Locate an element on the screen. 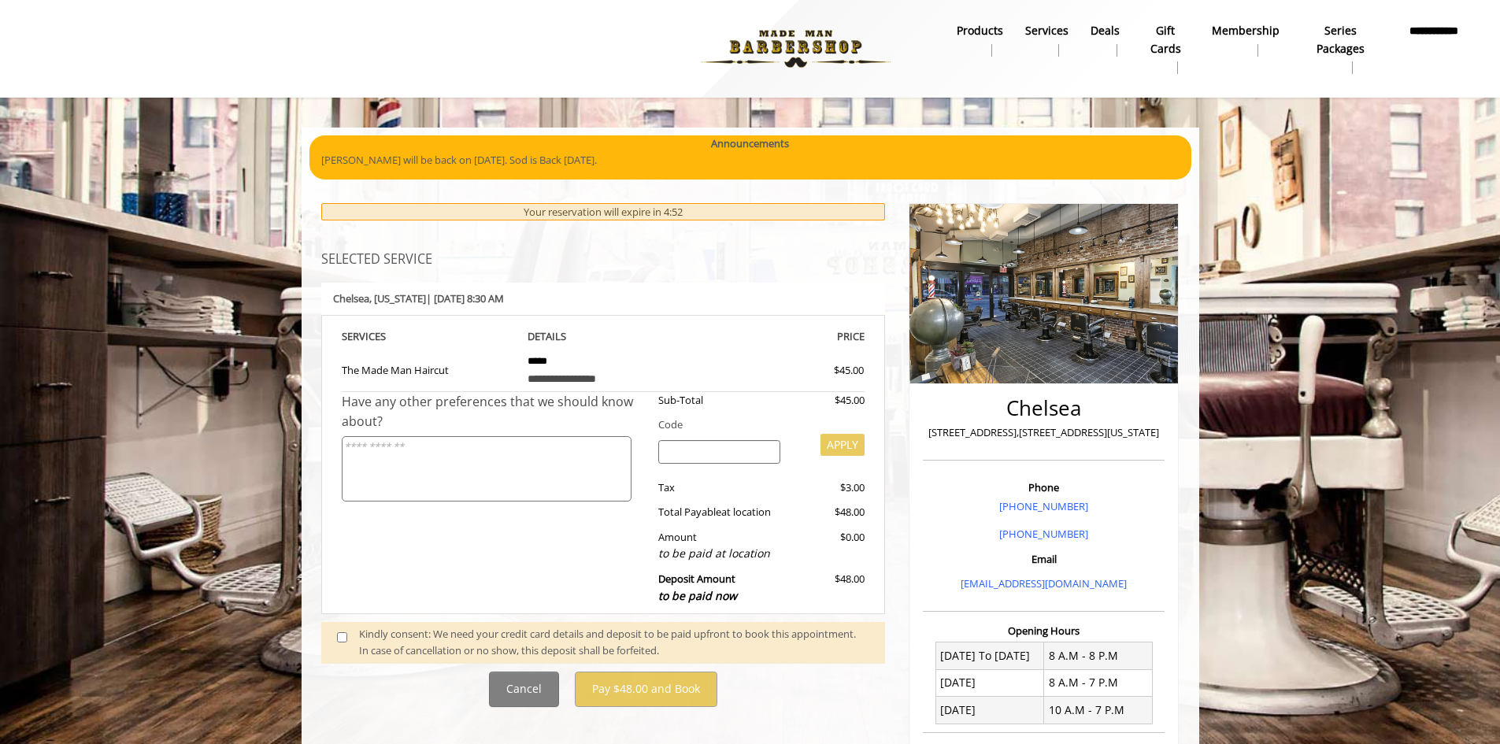 This screenshot has height=744, width=1500. a: ServicesServices is located at coordinates (1046, 40).